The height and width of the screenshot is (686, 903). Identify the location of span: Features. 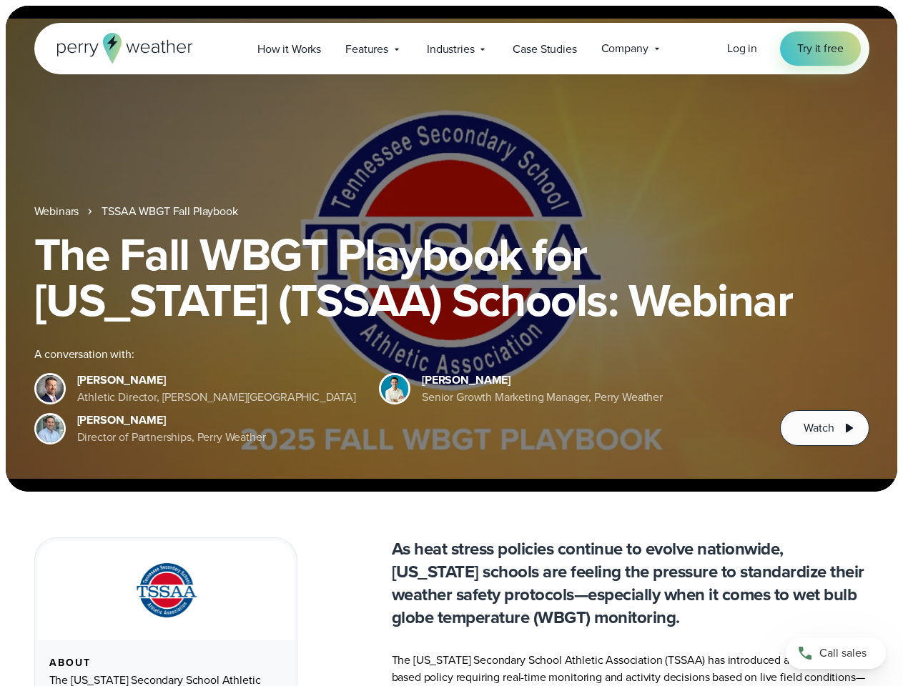
(367, 49).